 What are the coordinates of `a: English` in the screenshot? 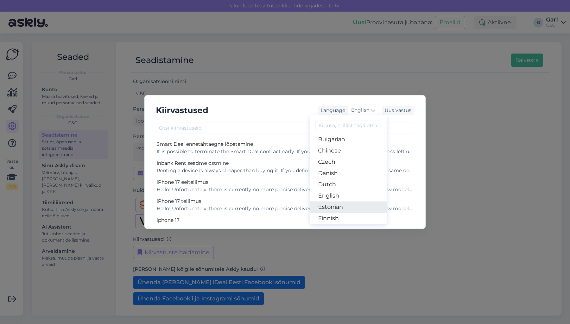 It's located at (349, 196).